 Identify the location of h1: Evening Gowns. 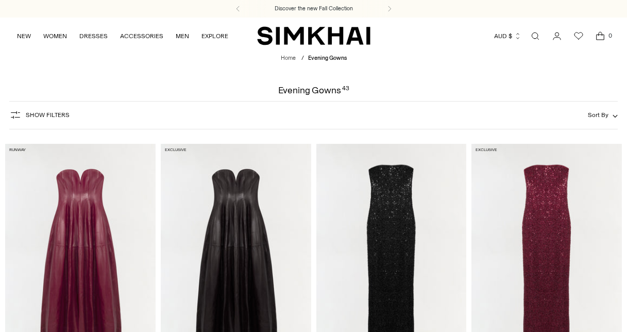
(314, 90).